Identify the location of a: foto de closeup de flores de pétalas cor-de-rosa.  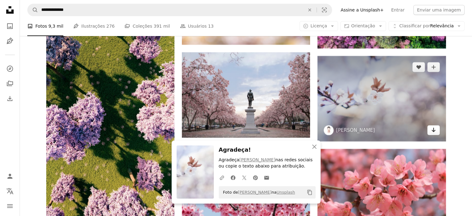
(381, 191).